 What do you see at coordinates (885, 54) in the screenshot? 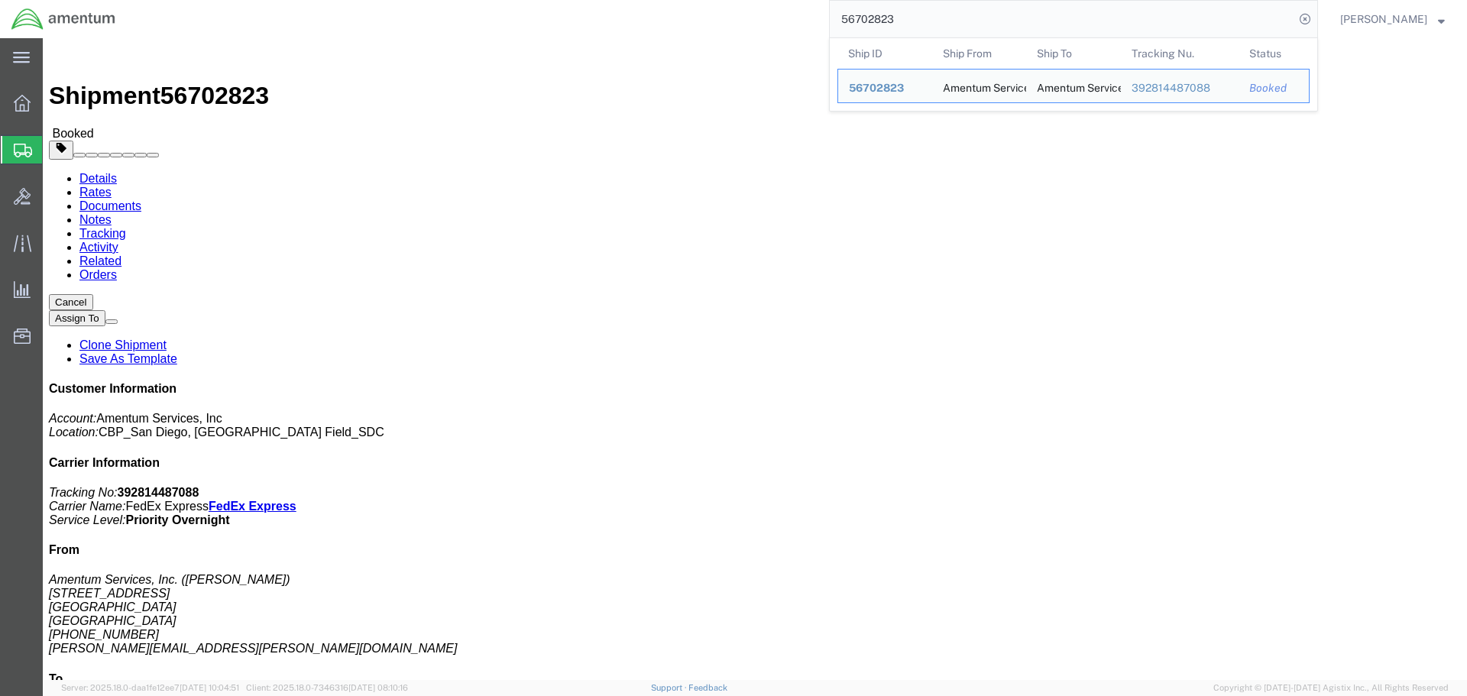
I see `th: Ship ID` at bounding box center [885, 54].